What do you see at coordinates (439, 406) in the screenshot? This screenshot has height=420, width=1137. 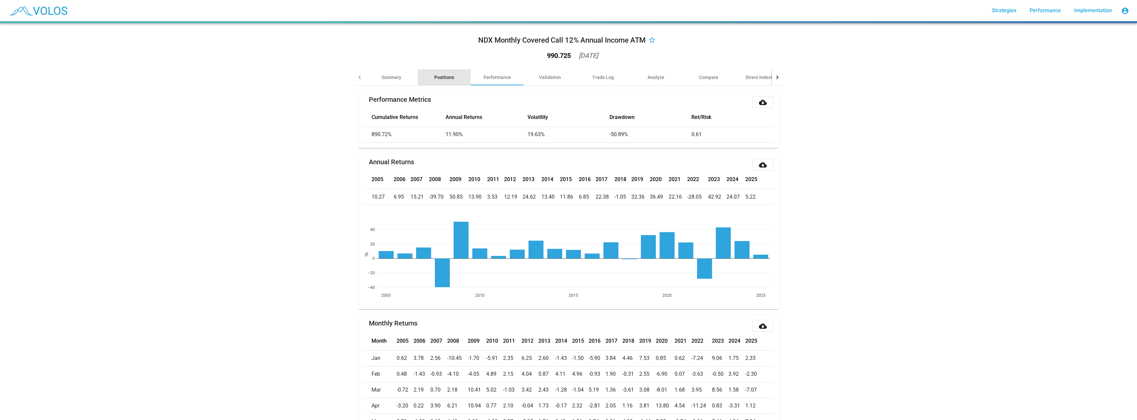 I see `td: 3.90` at bounding box center [439, 406].